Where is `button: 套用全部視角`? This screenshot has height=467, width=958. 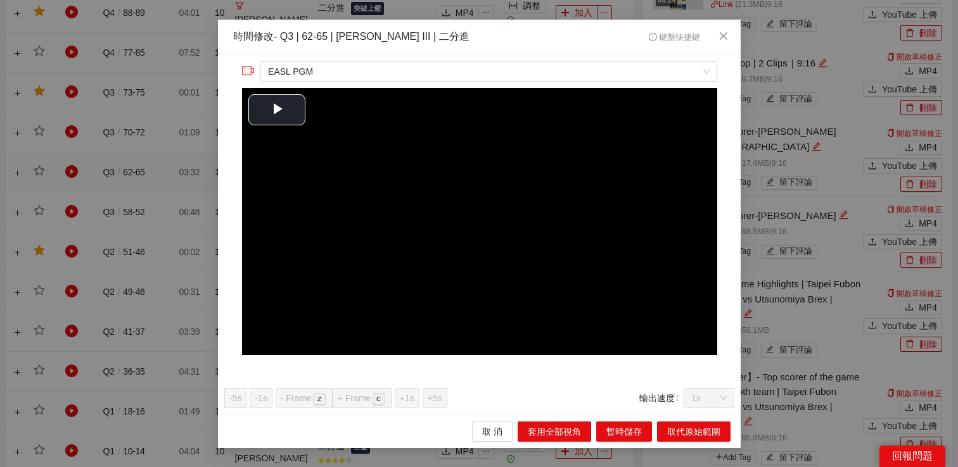
button: 套用全部視角 is located at coordinates (554, 431).